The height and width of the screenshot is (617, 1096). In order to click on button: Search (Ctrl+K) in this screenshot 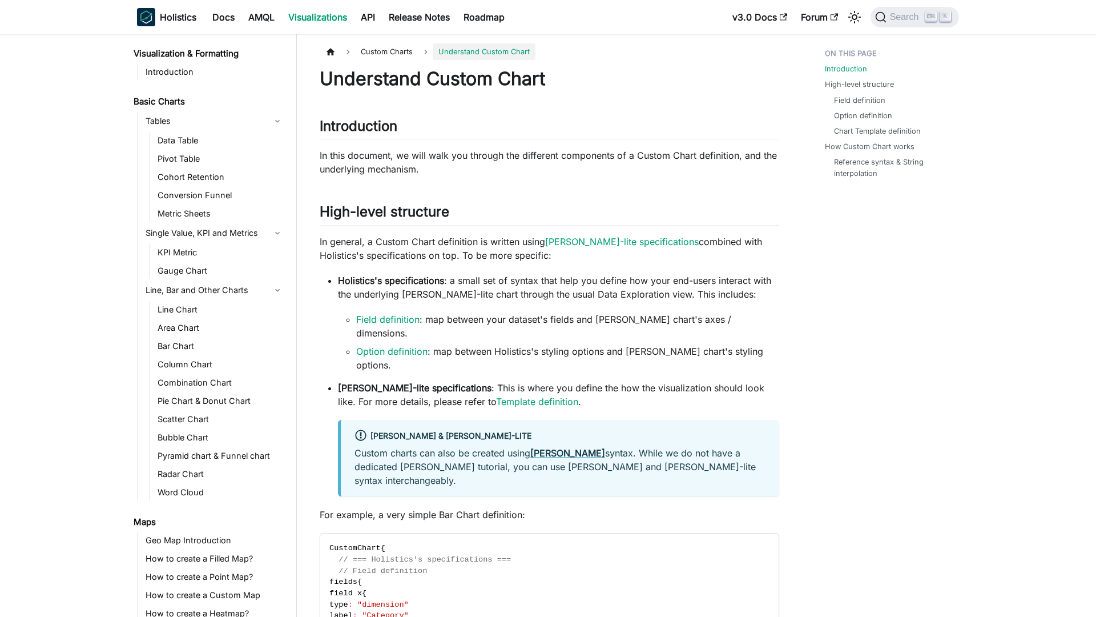, I will do `click(915, 17)`.